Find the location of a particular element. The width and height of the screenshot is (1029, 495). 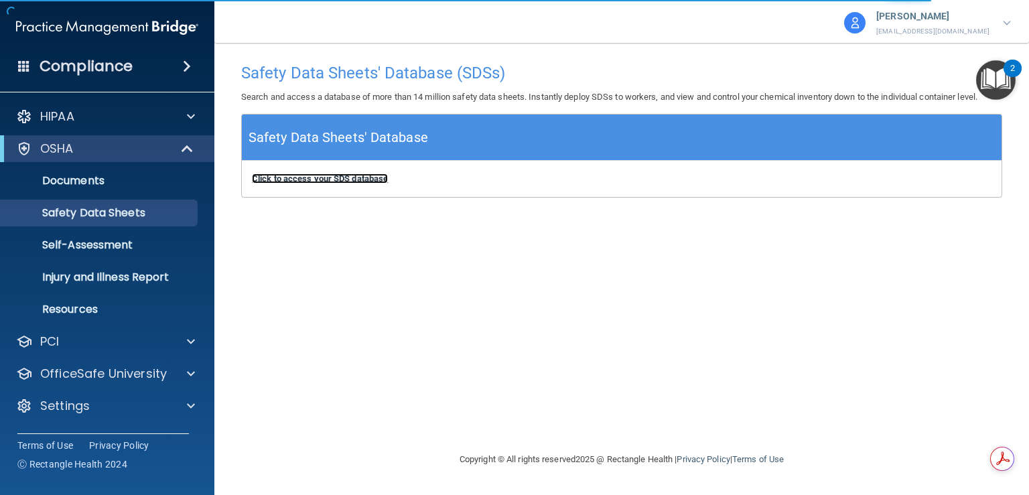

h4: Safety Data Sheets' Database (SDSs) is located at coordinates (622, 73).